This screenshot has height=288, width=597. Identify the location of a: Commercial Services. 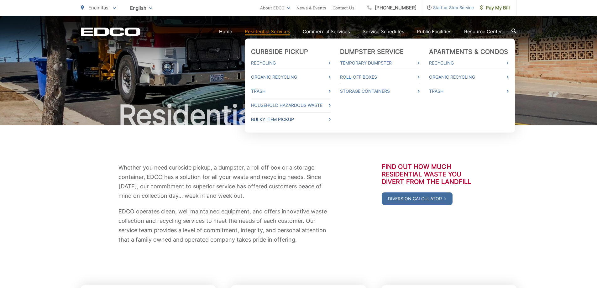
(326, 32).